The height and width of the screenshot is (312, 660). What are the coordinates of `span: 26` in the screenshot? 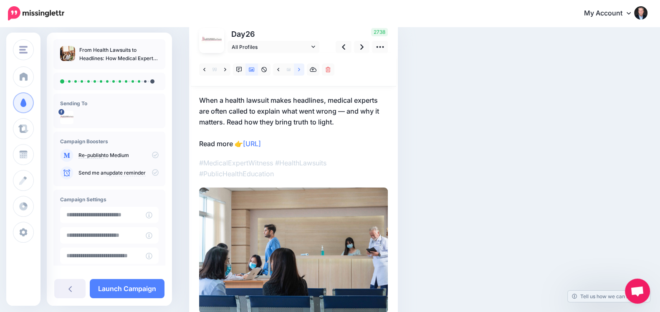 It's located at (250, 34).